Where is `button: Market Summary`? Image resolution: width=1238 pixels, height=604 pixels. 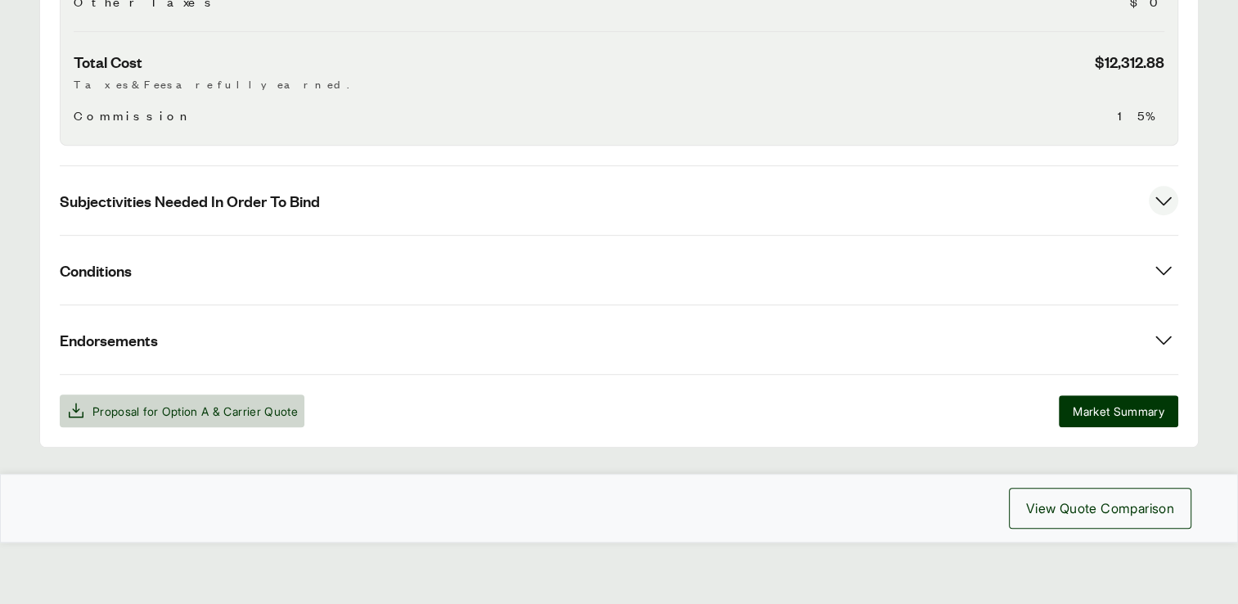
button: Market Summary is located at coordinates (1119, 411).